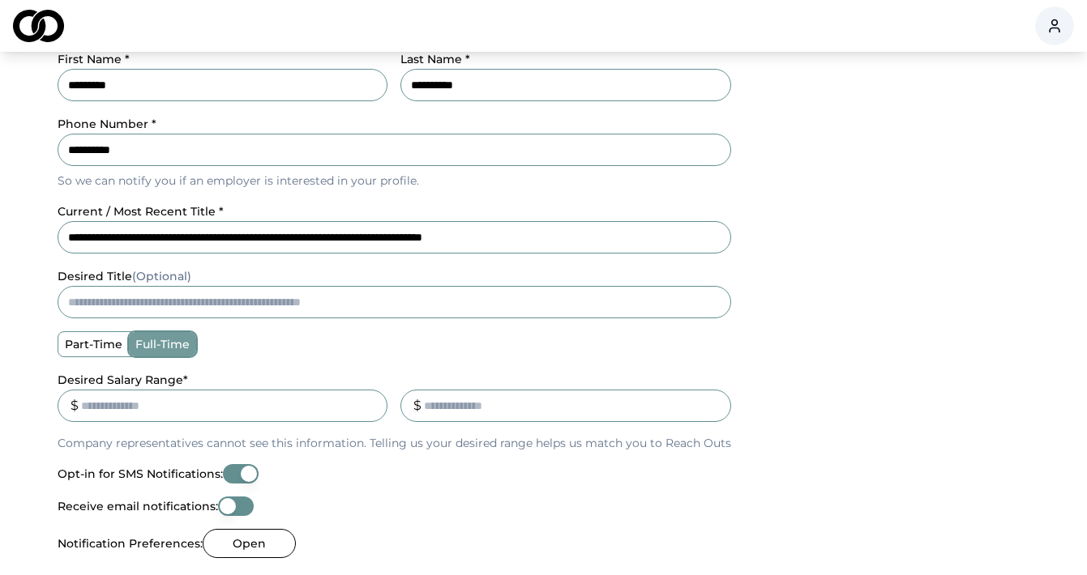 This screenshot has height=575, width=1087. What do you see at coordinates (394, 443) in the screenshot?
I see `p: Company representatives cannot see this information. Telling us your desired range helps us match...` at bounding box center [394, 443].